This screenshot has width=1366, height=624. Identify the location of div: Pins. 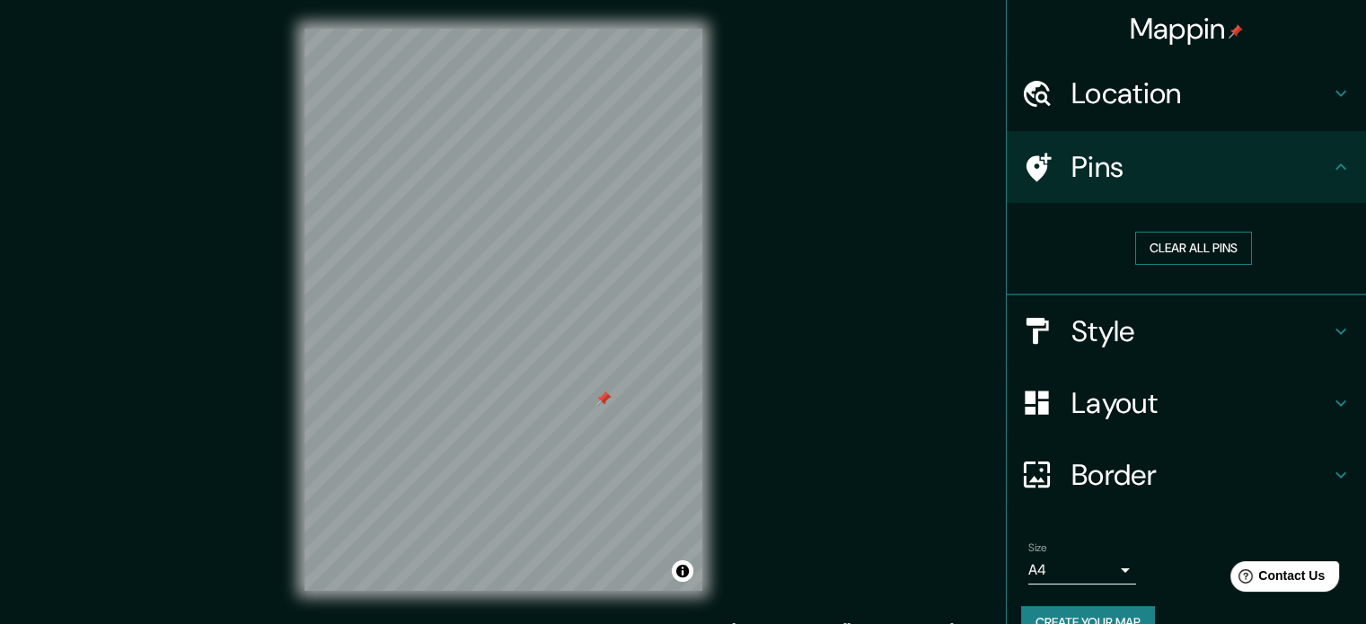
(1187, 167).